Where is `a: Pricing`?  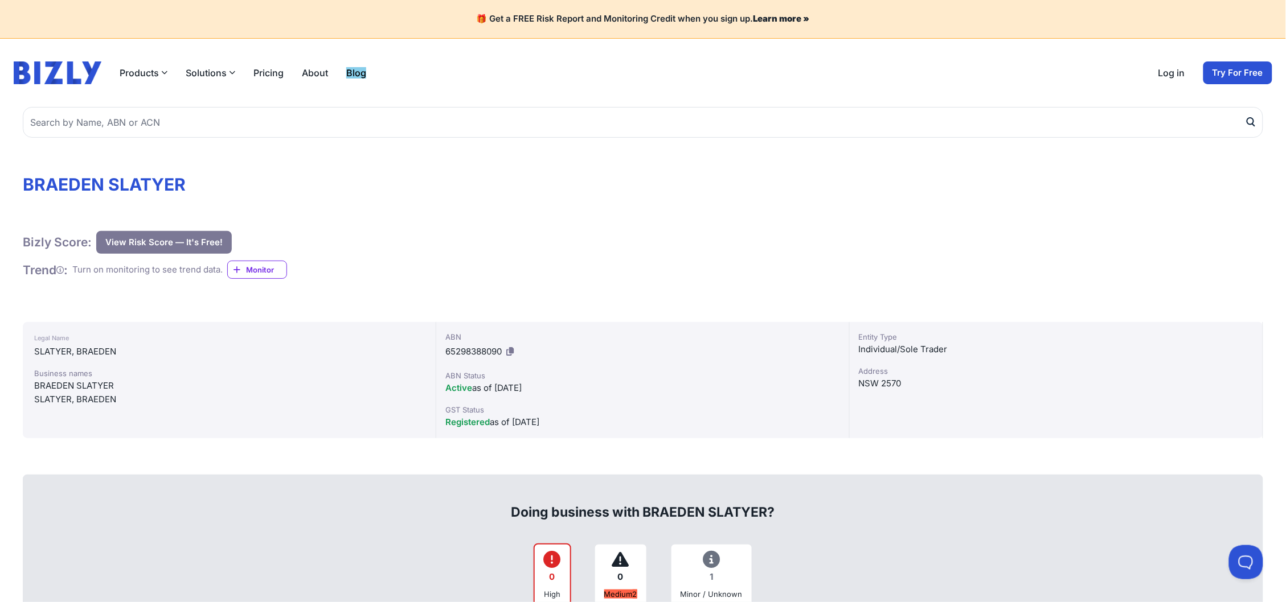 a: Pricing is located at coordinates (268, 73).